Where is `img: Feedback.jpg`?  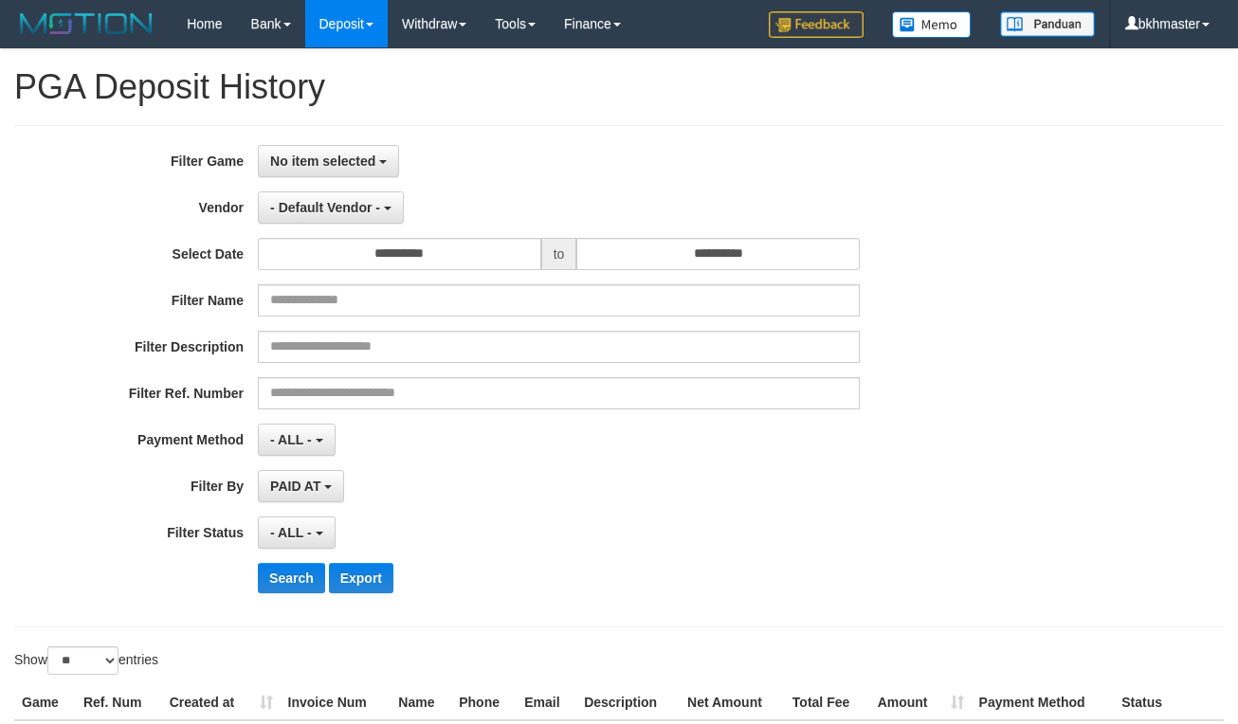
img: Feedback.jpg is located at coordinates (816, 25).